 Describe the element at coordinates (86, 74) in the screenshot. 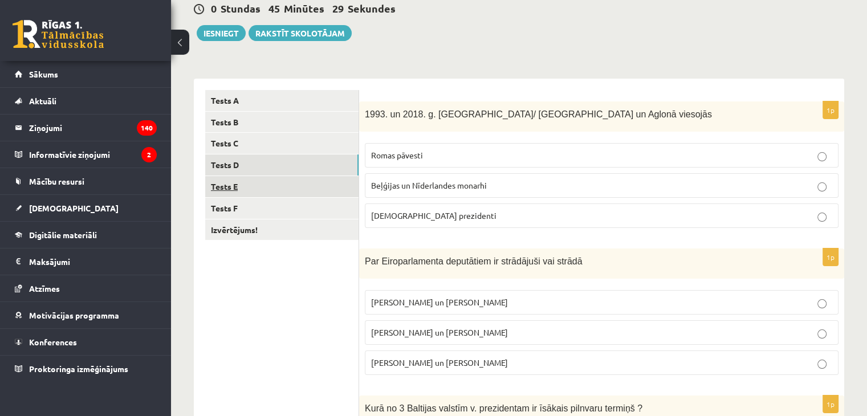

I see `a: Sākums` at that location.